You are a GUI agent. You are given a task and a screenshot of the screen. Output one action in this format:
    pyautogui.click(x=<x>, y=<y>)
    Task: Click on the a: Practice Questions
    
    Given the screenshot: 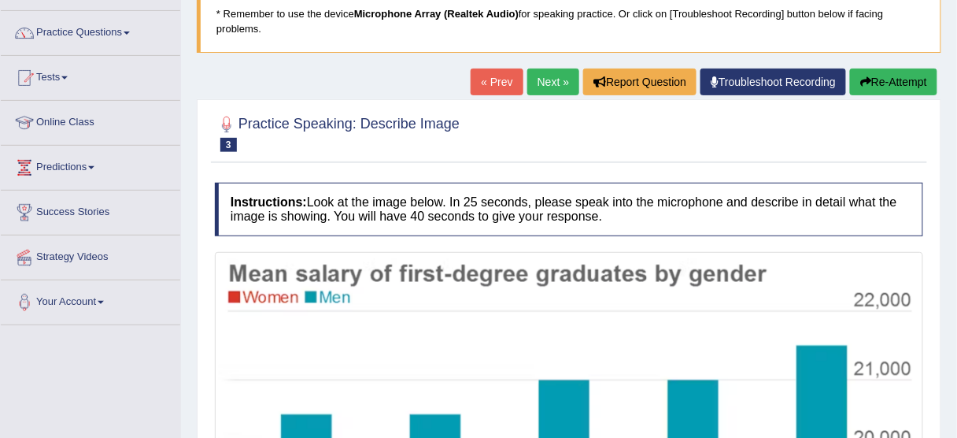 What is the action you would take?
    pyautogui.click(x=91, y=31)
    